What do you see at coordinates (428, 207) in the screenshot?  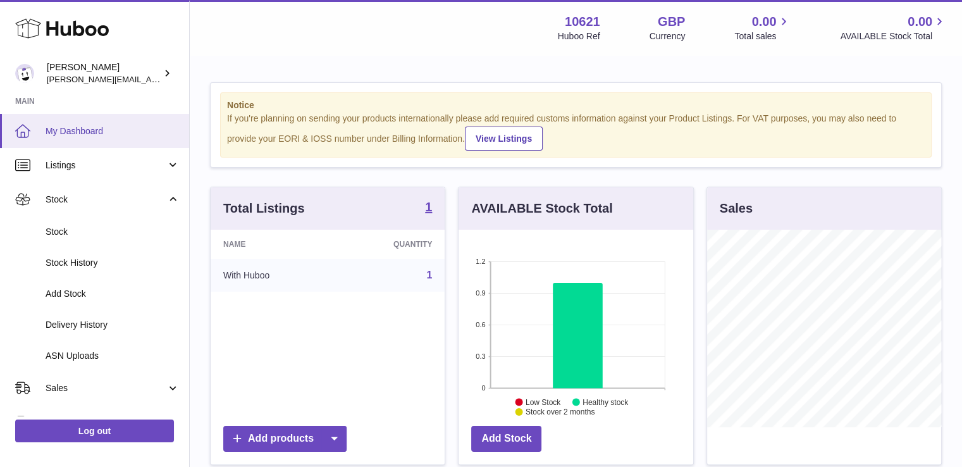 I see `strong: 1` at bounding box center [428, 207].